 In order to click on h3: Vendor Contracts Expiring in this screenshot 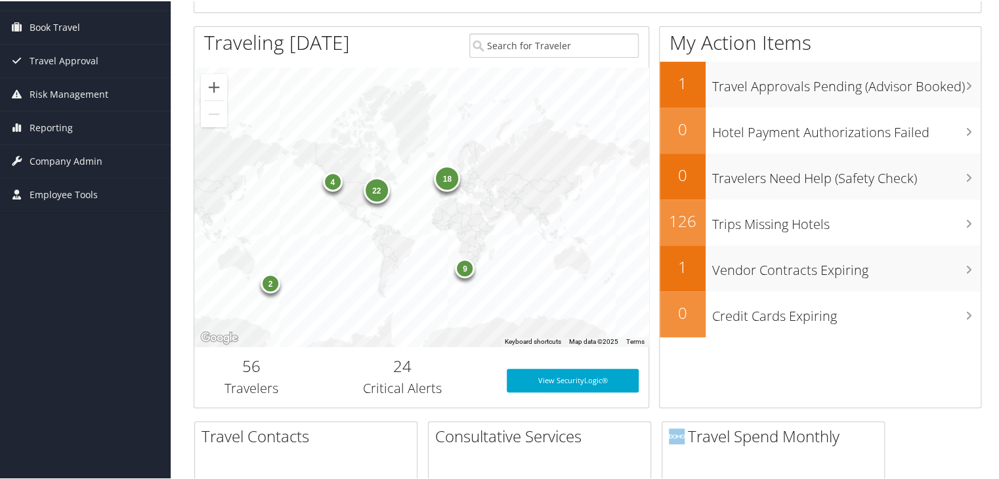, I will do `click(846, 266)`.